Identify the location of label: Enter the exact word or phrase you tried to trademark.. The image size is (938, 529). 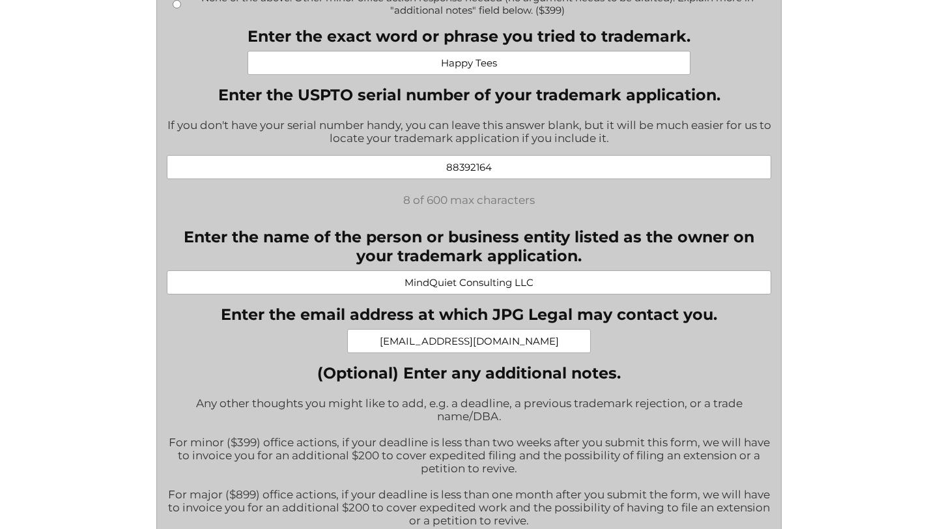
(469, 36).